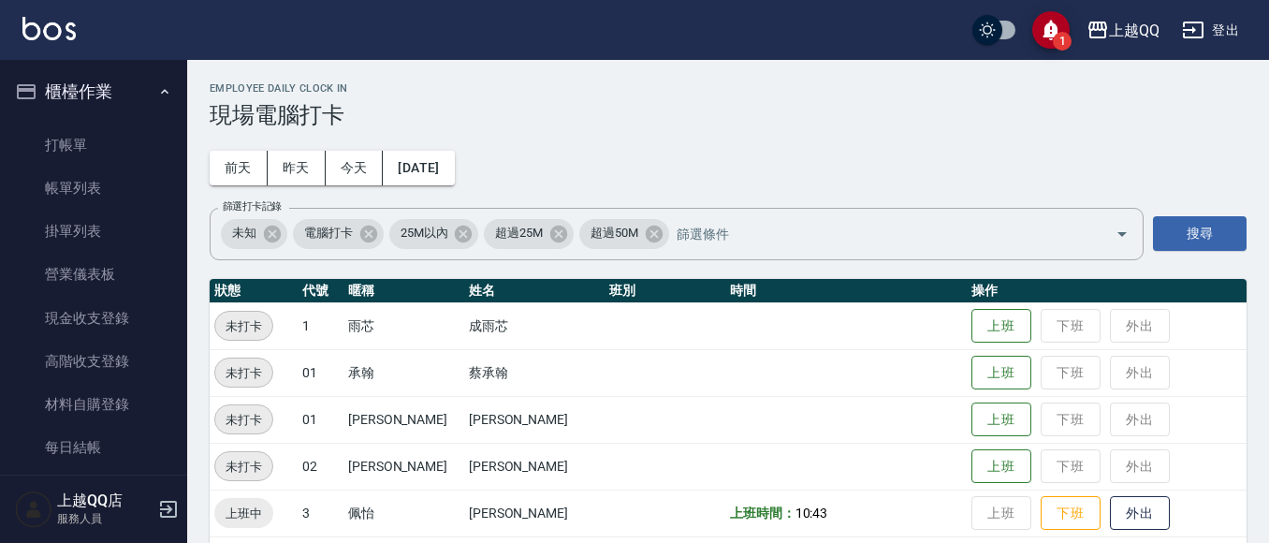 The image size is (1269, 543). Describe the element at coordinates (94, 274) in the screenshot. I see `a: 營業儀表板` at that location.